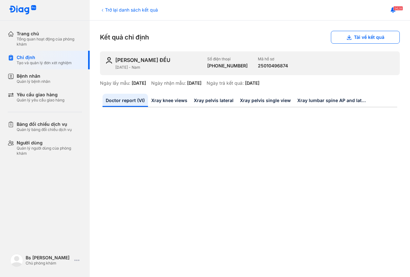  What do you see at coordinates (250, 37) in the screenshot?
I see `div: Kết quả chỉ định` at bounding box center [250, 37].